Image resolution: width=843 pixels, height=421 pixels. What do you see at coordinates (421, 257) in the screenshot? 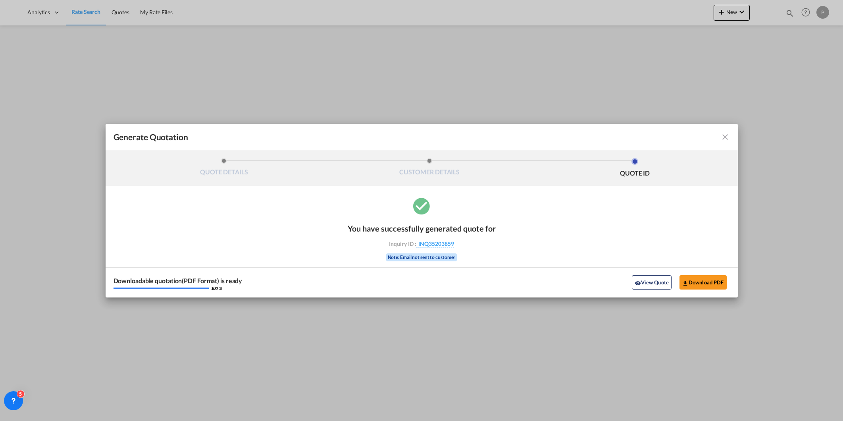
I see `div: Note: Email not sent to customer` at bounding box center [421, 257].